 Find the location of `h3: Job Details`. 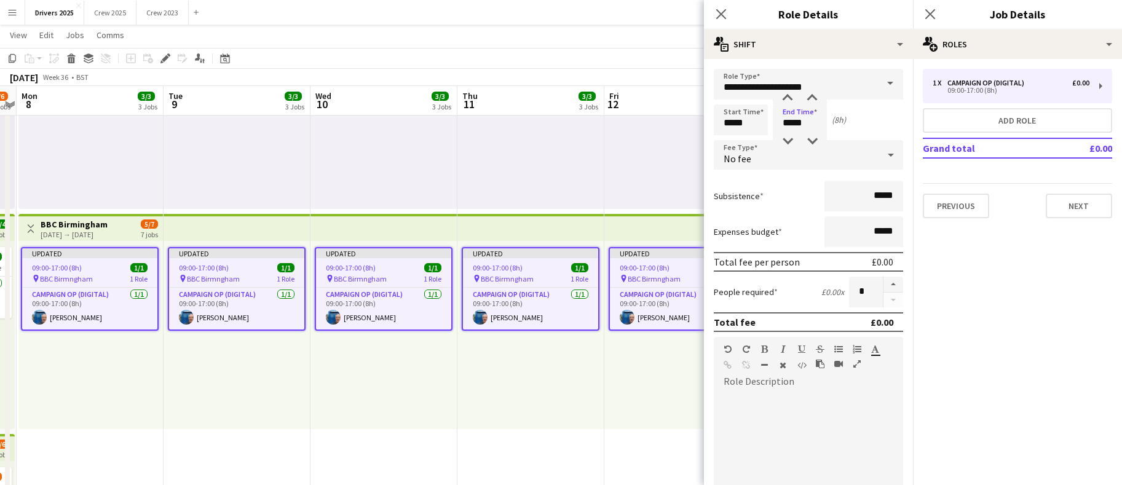

h3: Job Details is located at coordinates (1018, 14).